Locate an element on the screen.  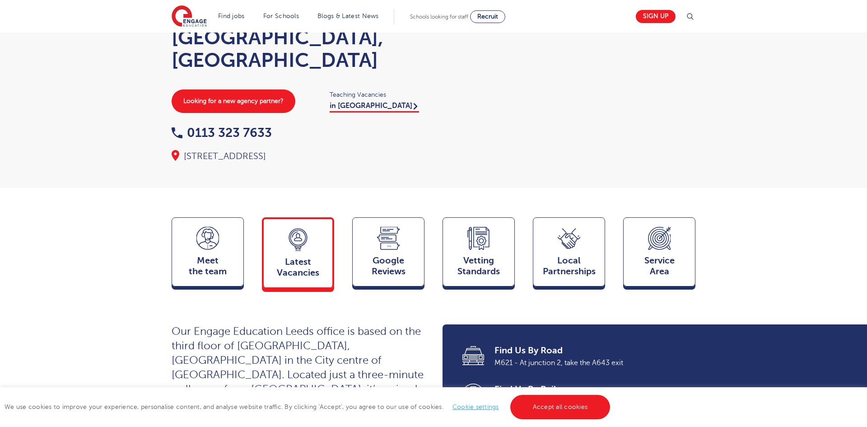
a: Meetthe team is located at coordinates (208, 254).